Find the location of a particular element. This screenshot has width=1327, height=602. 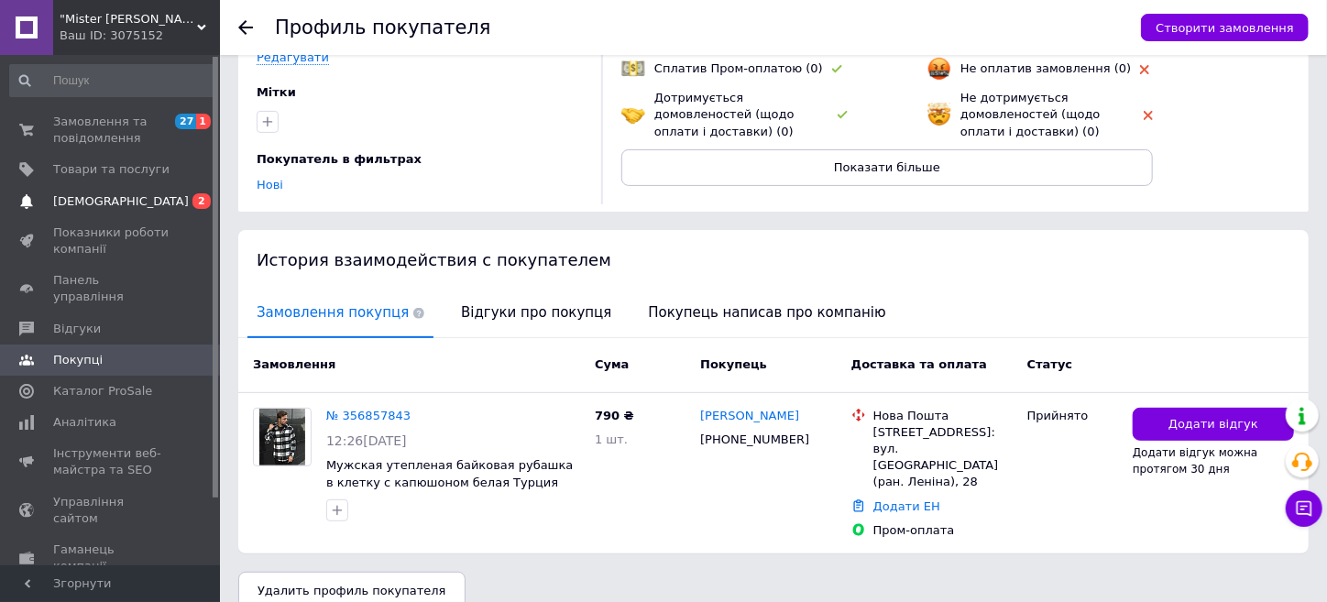

span: Відгуки про покупця is located at coordinates (536, 313).